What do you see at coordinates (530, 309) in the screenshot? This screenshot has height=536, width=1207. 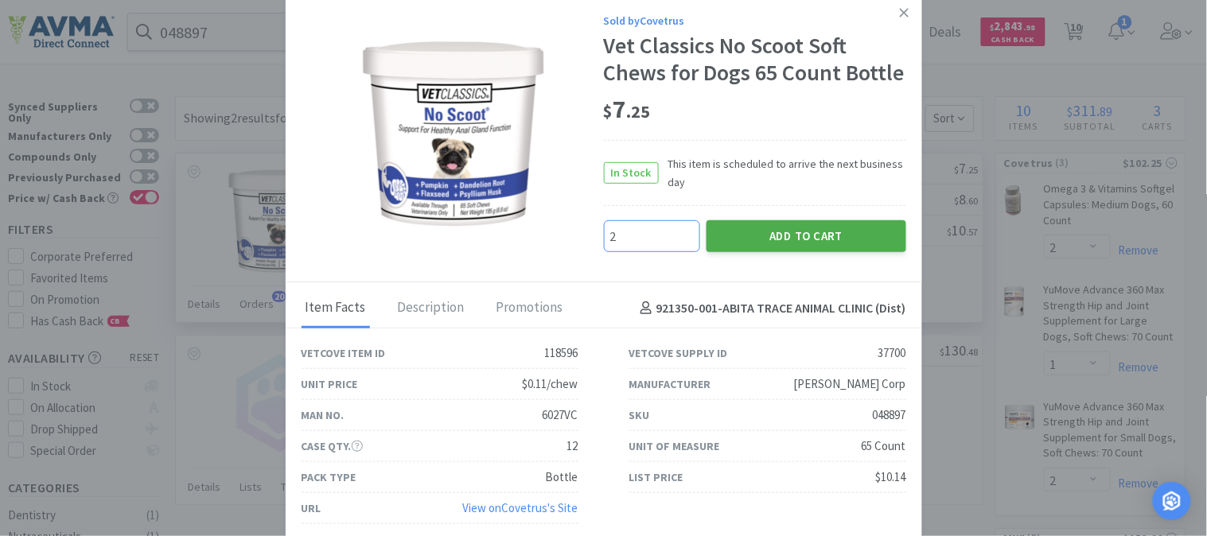 I see `div: Promotions` at bounding box center [530, 309].